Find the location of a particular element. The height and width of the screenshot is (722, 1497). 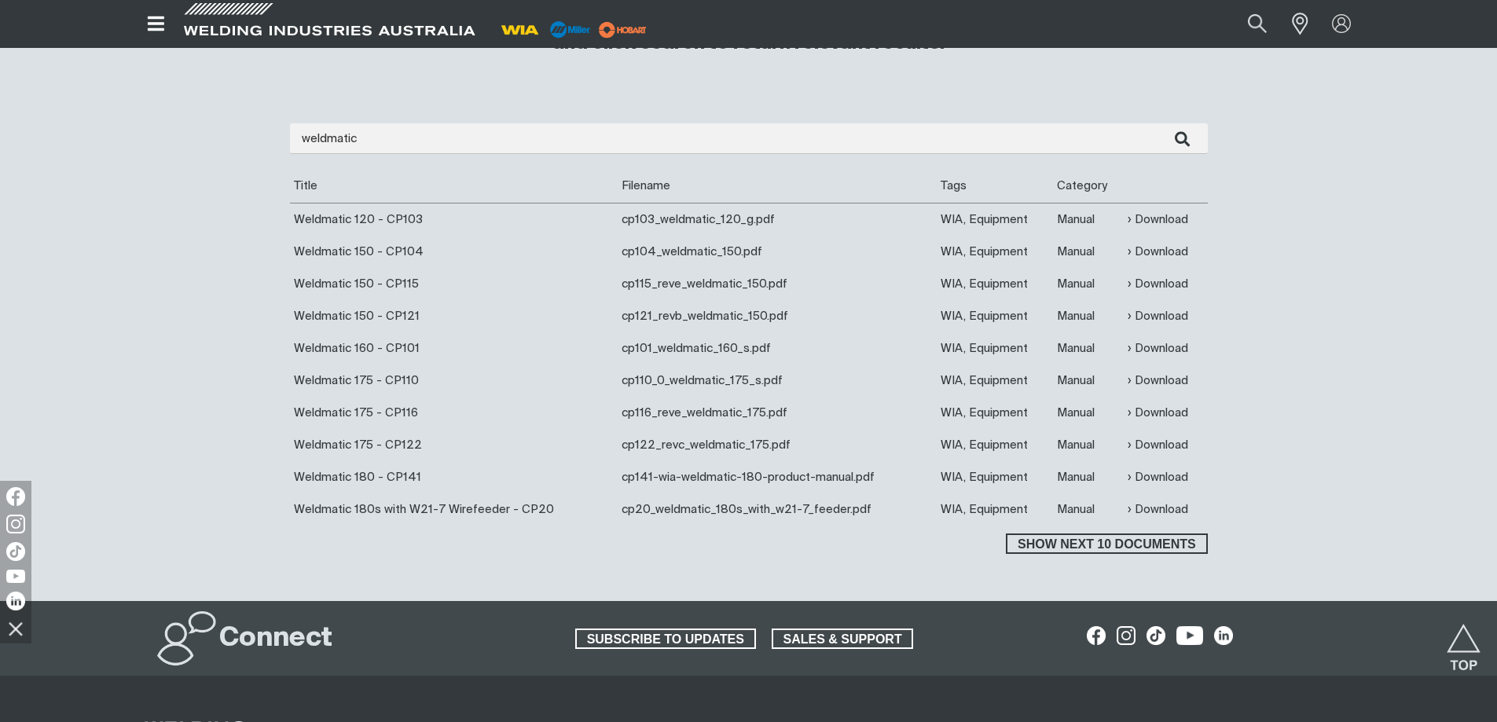

td: Weldmatic 150 - CP104 is located at coordinates (453, 251).